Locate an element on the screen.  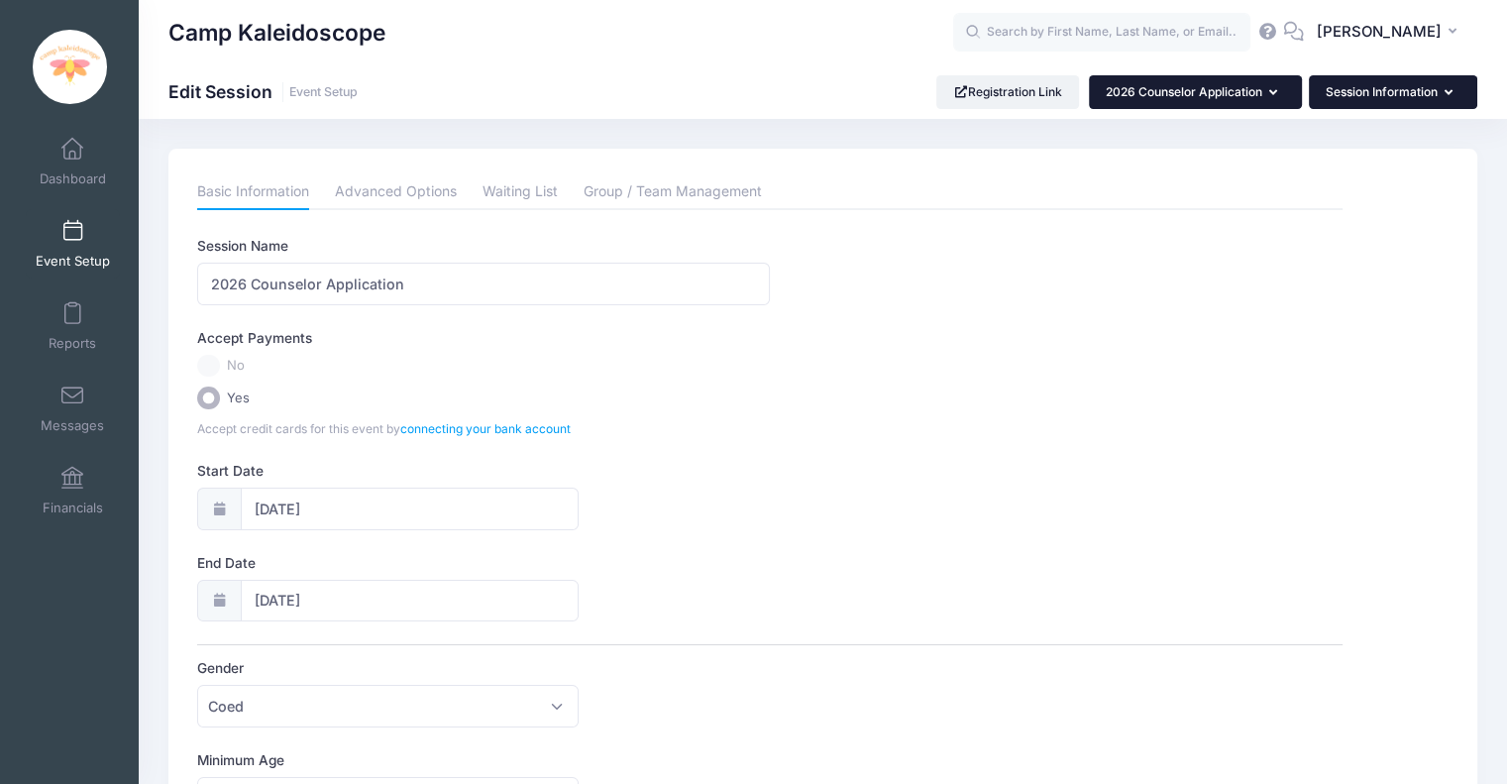
a: Financials is located at coordinates (72, 490).